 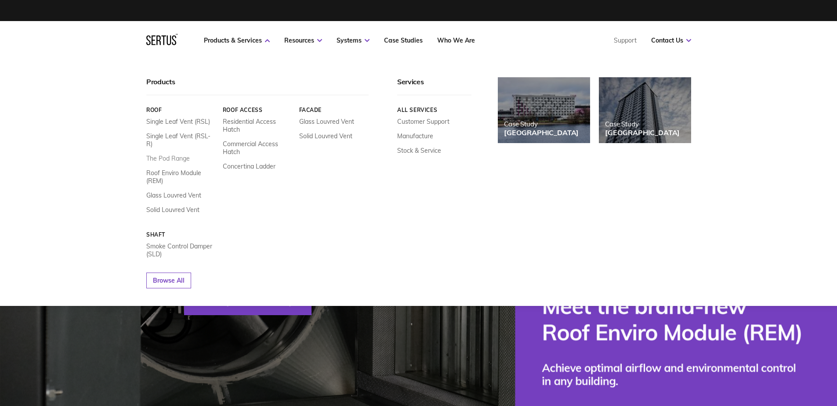 I want to click on a: Stock & Service, so click(x=419, y=151).